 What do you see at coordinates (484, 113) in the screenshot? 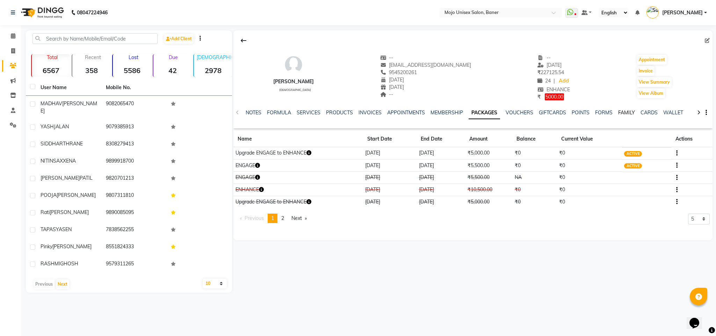
I see `a: PACKAGES` at bounding box center [484, 113].